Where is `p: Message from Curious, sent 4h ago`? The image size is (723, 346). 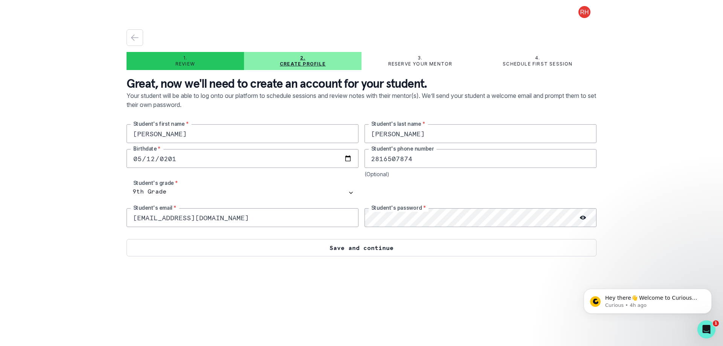
p: Message from Curious, sent 4h ago is located at coordinates (81, 32).